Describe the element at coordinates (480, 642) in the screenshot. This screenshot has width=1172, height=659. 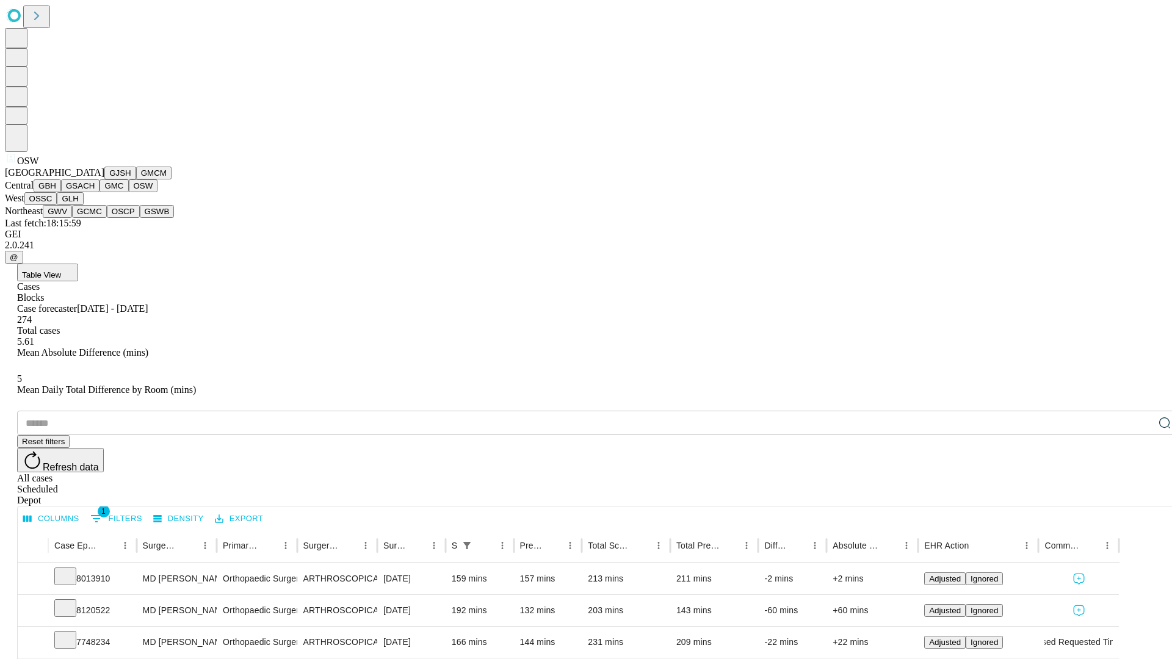
I see `div: 166 mins` at that location.